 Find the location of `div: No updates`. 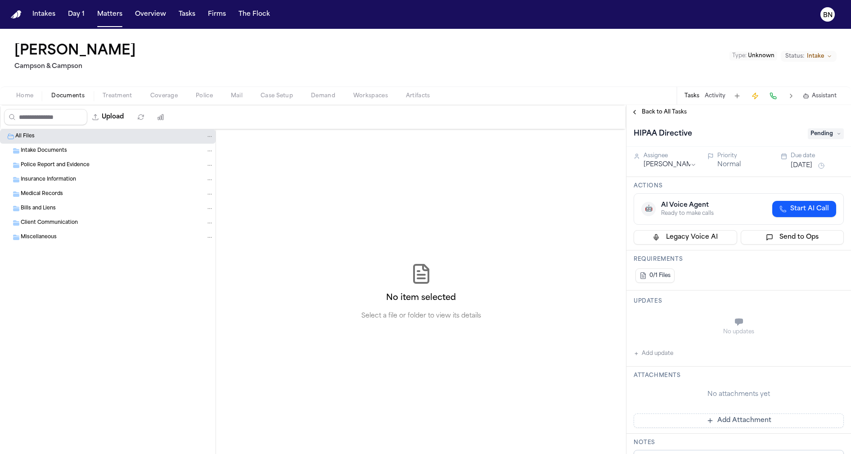

div: No updates is located at coordinates (739, 332).